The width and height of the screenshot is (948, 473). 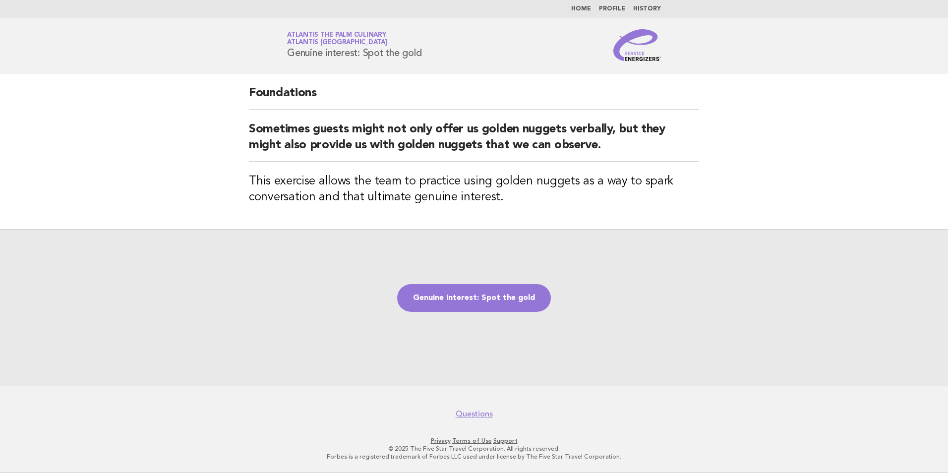 What do you see at coordinates (472, 441) in the screenshot?
I see `a: Terms of Use` at bounding box center [472, 441].